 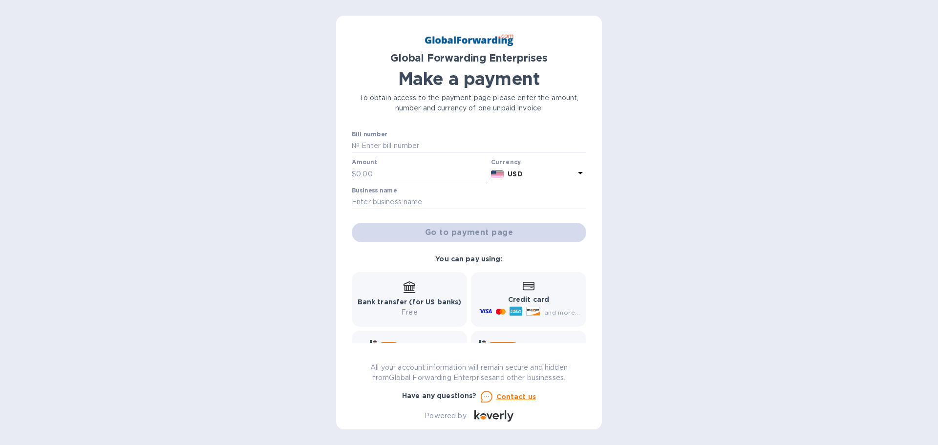 What do you see at coordinates (445, 416) in the screenshot?
I see `p: Powered by` at bounding box center [445, 416].